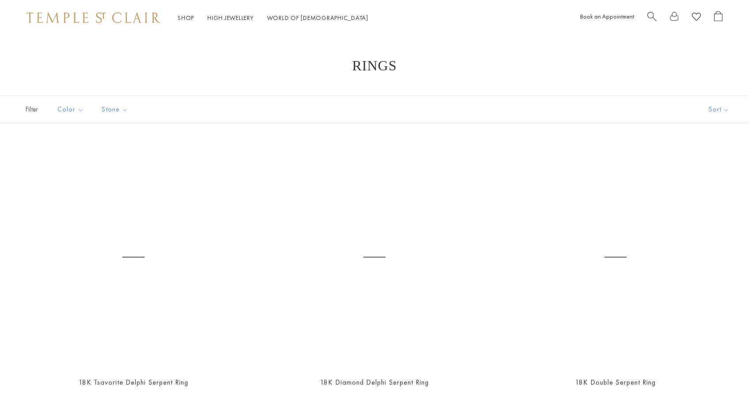 The height and width of the screenshot is (397, 749). I want to click on span: Color, so click(72, 109).